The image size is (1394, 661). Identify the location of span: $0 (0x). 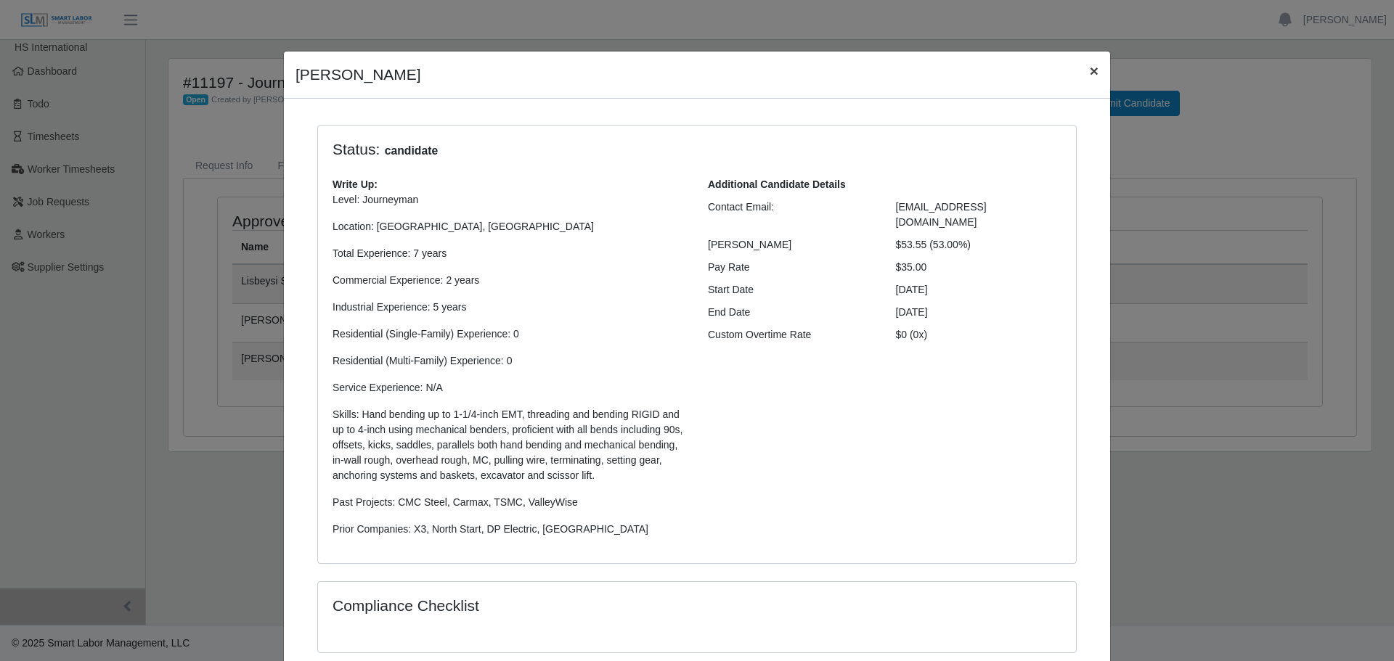
(912, 335).